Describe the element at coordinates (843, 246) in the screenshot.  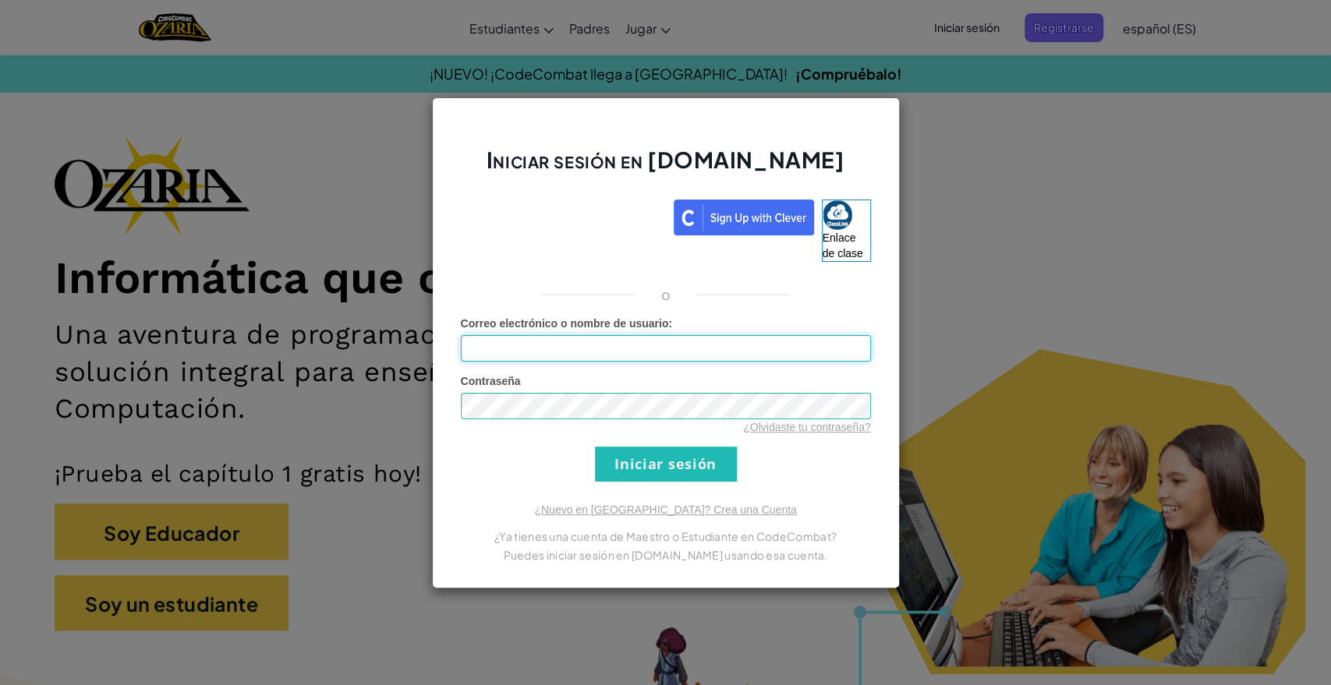
I see `font: Enlace de clase` at that location.